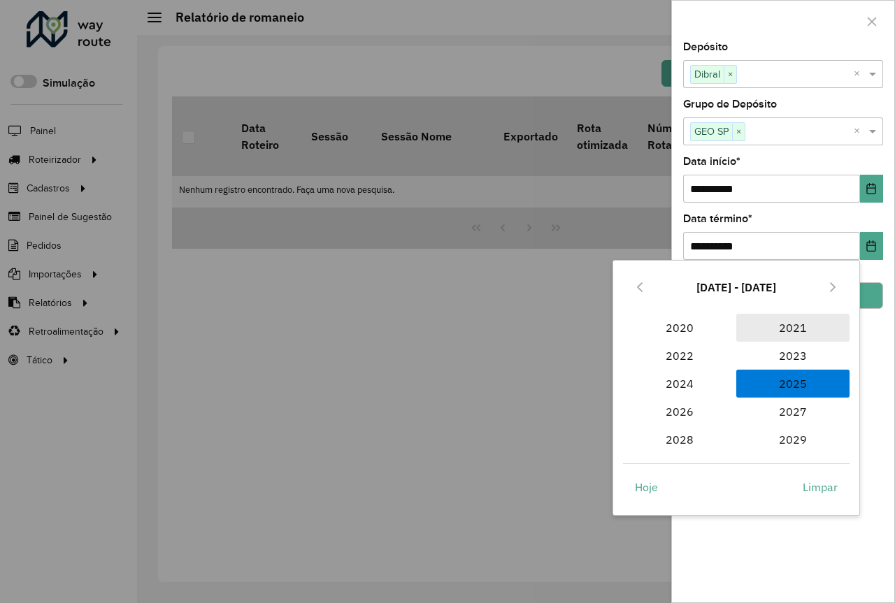  I want to click on span: 2025, so click(793, 384).